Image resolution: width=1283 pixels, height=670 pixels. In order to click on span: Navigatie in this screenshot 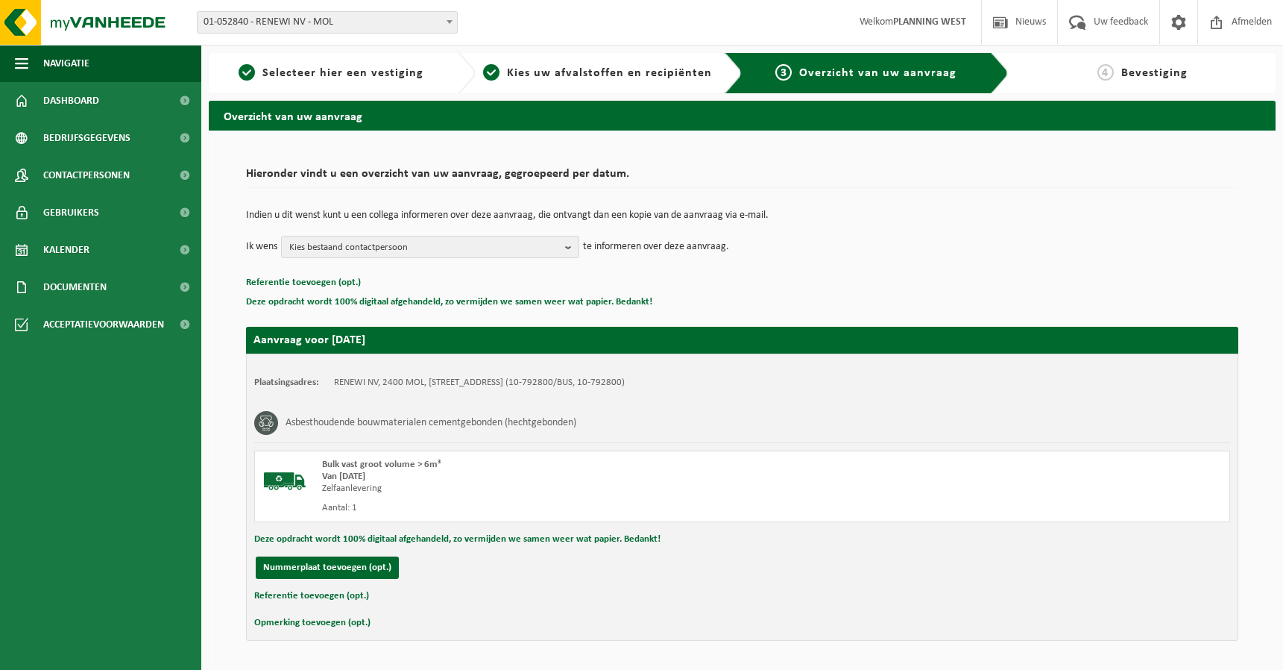, I will do `click(66, 63)`.